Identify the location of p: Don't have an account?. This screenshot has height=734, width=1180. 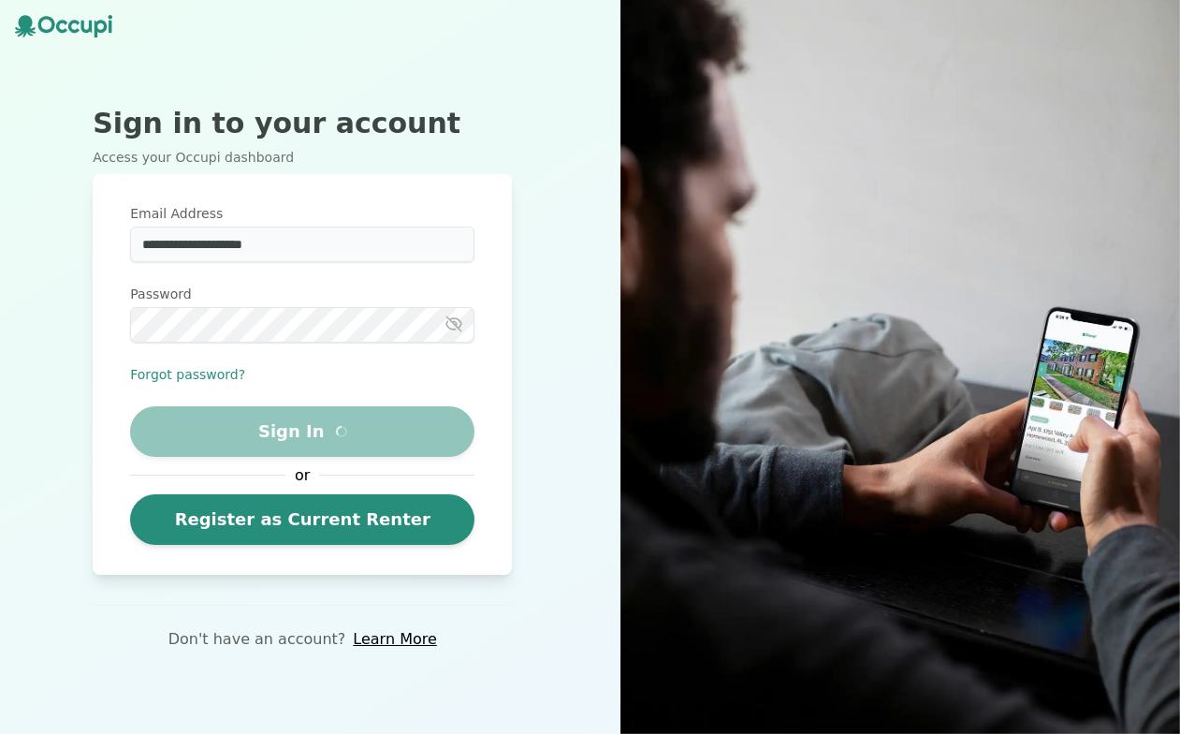
(257, 639).